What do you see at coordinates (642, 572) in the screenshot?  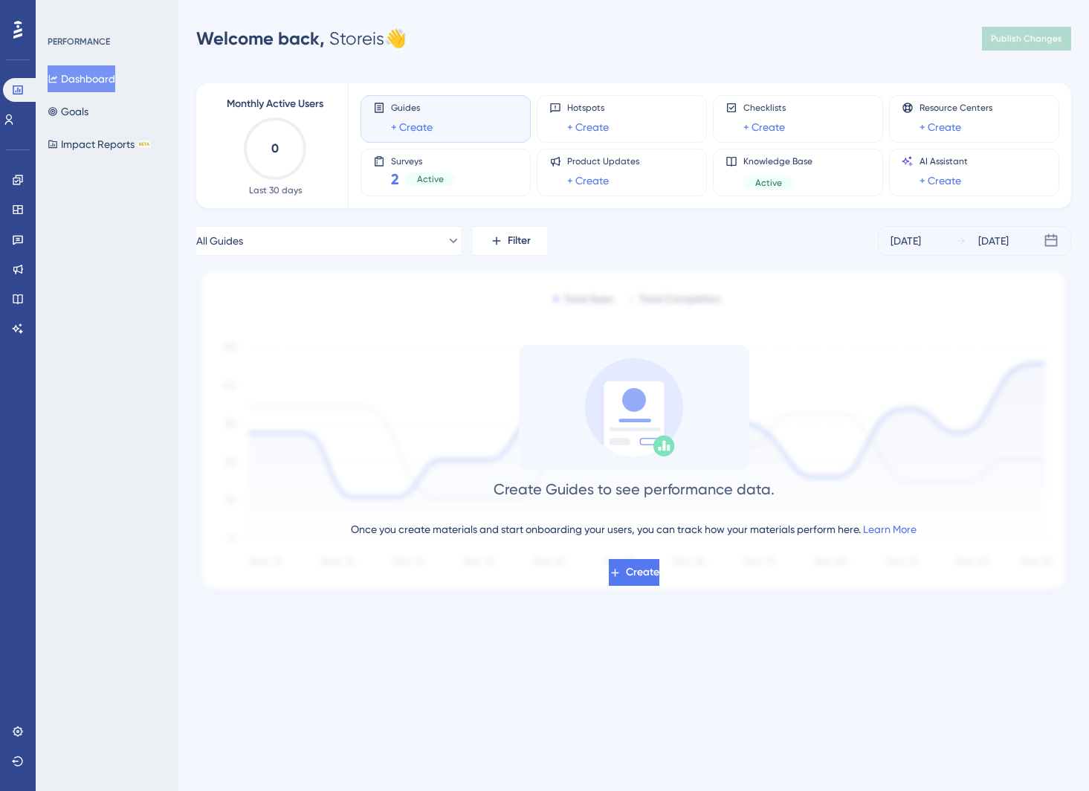 I see `span: Create` at bounding box center [642, 572].